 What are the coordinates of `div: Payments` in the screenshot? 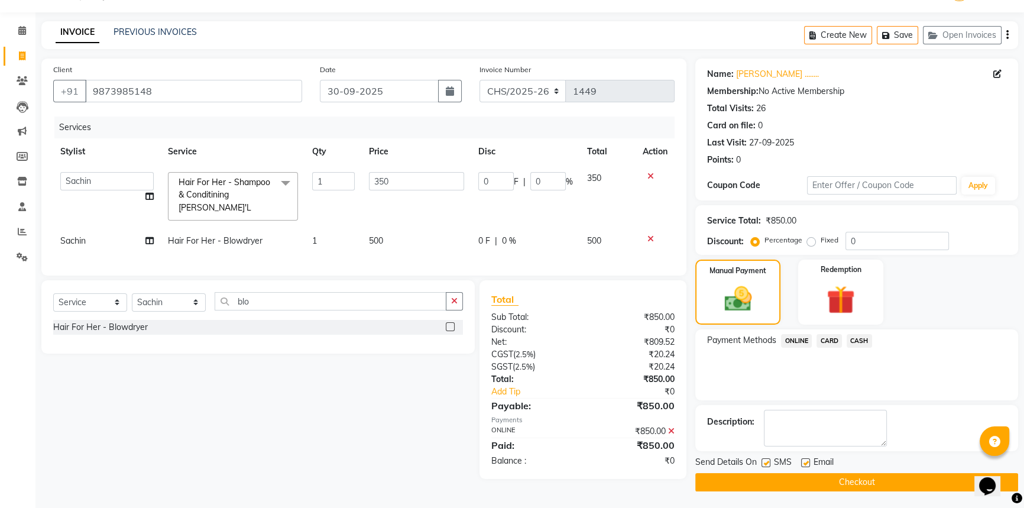 It's located at (583, 420).